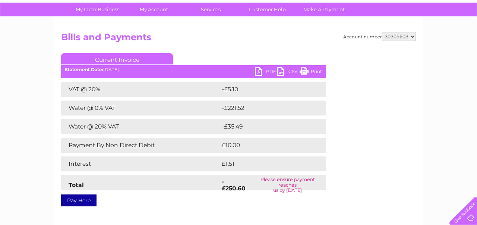 The height and width of the screenshot is (225, 477). I want to click on a: Contact, so click(437, 34).